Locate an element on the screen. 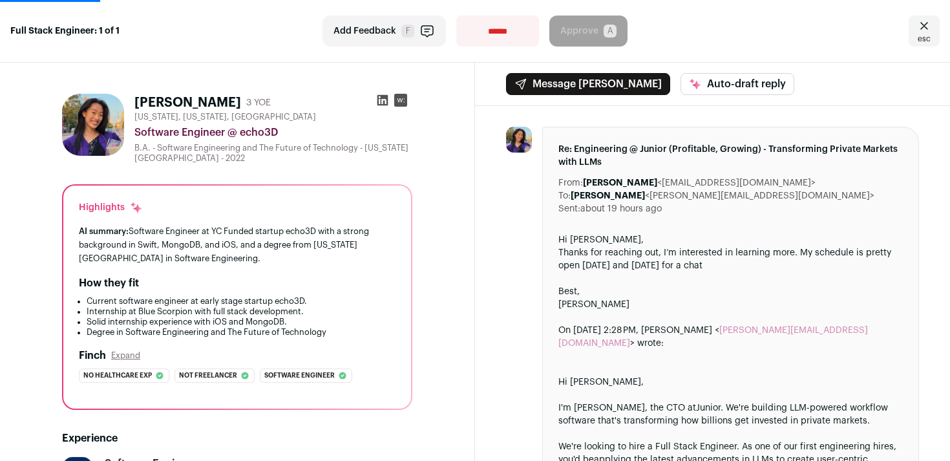 This screenshot has width=950, height=461. span: Software engineer is located at coordinates (299, 375).